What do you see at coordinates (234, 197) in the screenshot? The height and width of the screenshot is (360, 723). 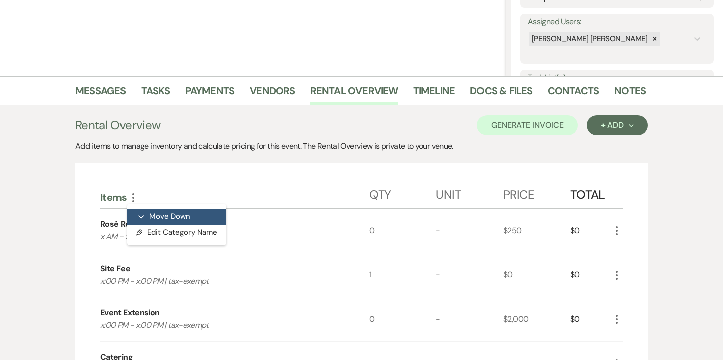 I see `div: Items` at bounding box center [234, 197].